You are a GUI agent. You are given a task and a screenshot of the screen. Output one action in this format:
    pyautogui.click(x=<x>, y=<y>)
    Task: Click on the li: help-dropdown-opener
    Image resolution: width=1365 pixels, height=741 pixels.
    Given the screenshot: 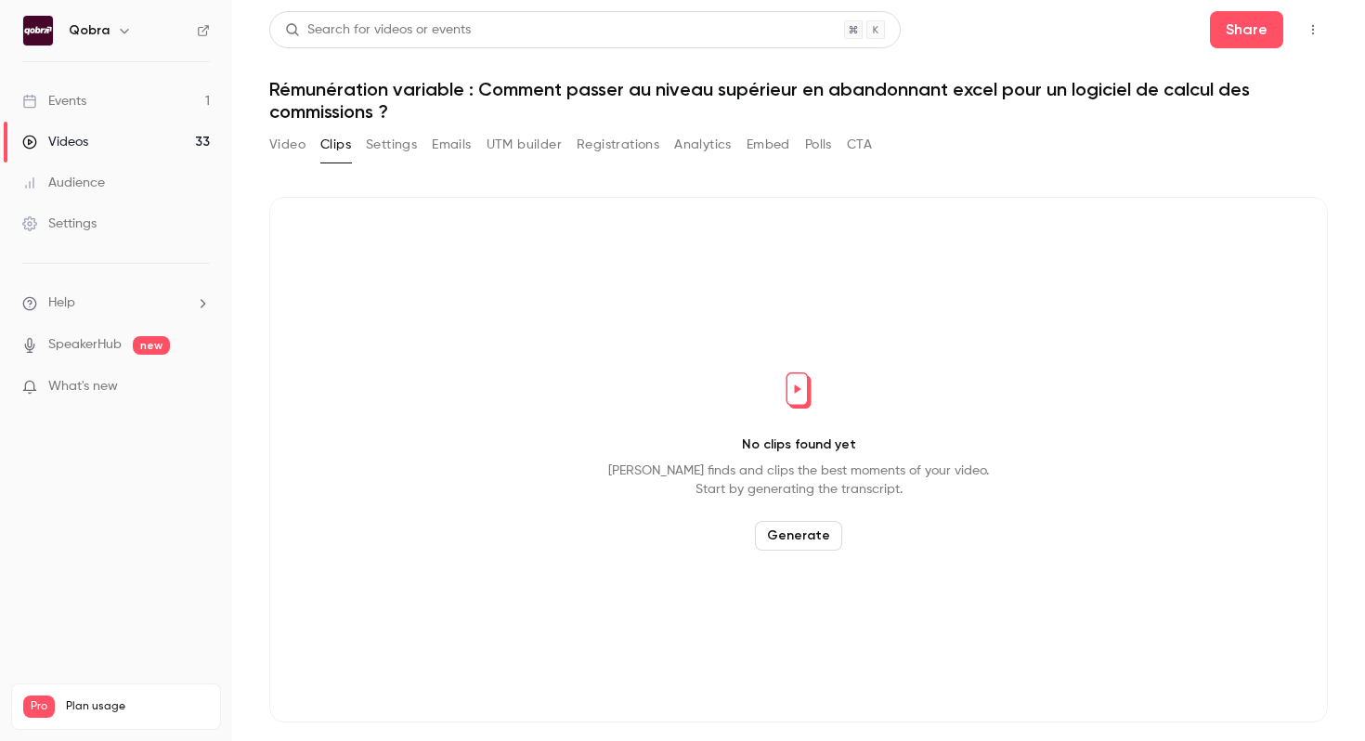 What is the action you would take?
    pyautogui.click(x=116, y=303)
    